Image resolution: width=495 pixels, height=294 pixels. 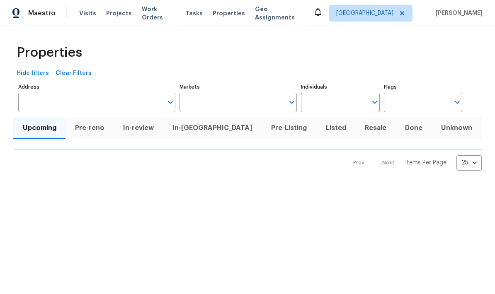 What do you see at coordinates (289, 128) in the screenshot?
I see `span: Pre-Listing` at bounding box center [289, 128].